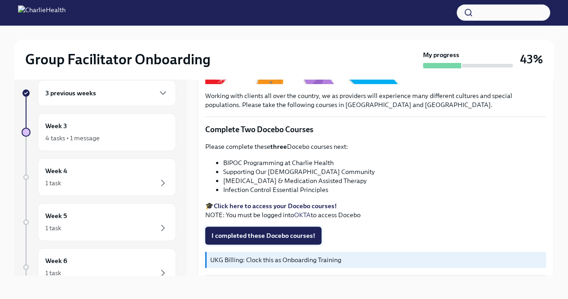  Describe the element at coordinates (384, 163) in the screenshot. I see `li: BIPOC Programming at Charlie Health` at that location.